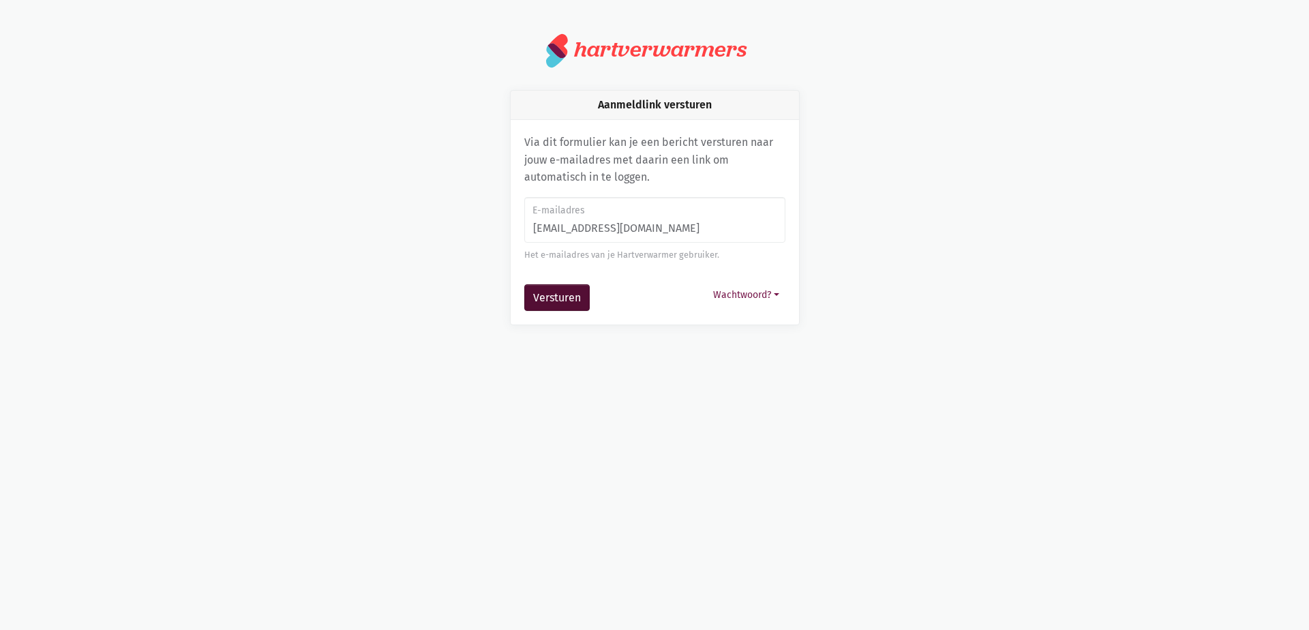 The width and height of the screenshot is (1309, 630). Describe the element at coordinates (655, 50) in the screenshot. I see `a: hartverwarmers` at that location.